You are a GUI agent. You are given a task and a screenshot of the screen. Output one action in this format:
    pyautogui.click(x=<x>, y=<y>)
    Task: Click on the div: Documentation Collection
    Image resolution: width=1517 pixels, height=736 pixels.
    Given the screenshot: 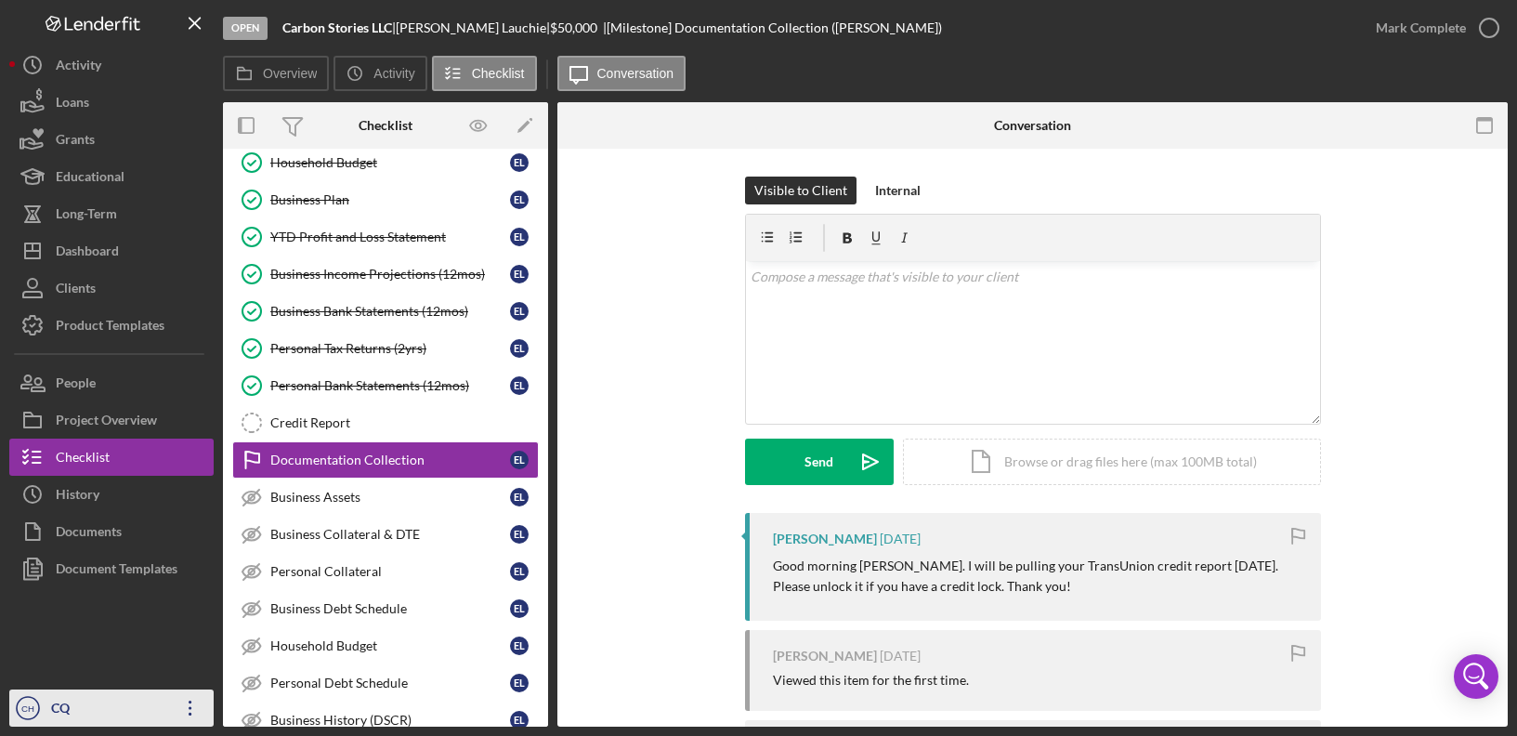 What is the action you would take?
    pyautogui.click(x=390, y=460)
    